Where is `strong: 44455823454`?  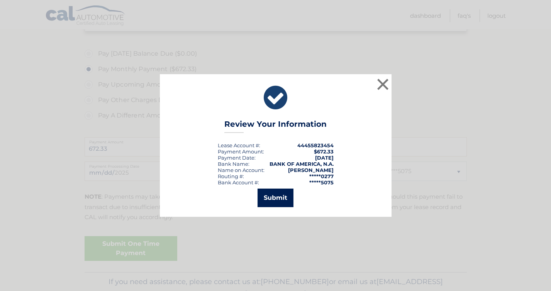 strong: 44455823454 is located at coordinates (315, 145).